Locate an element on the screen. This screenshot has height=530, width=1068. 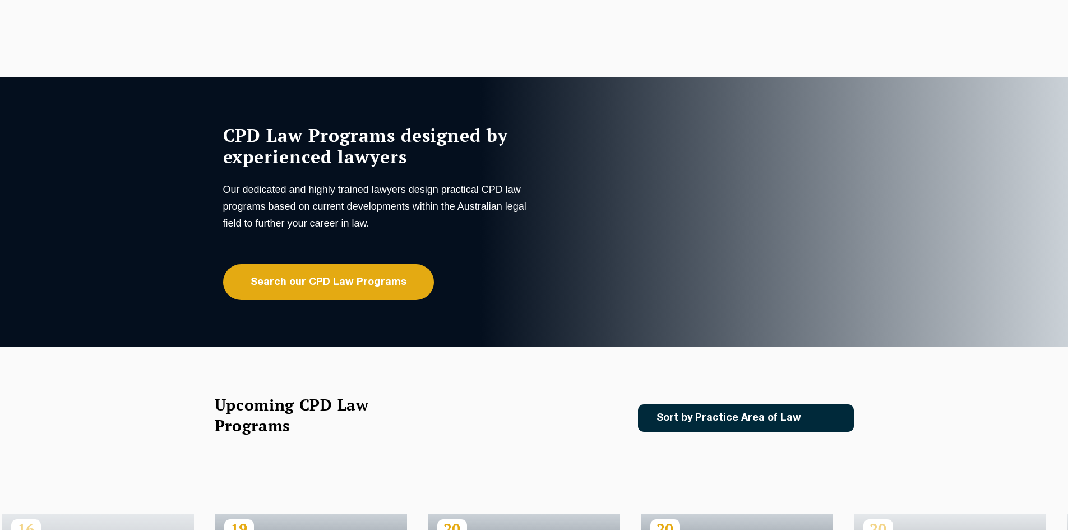
p: Our dedicated and highly trained lawyers design practical CPD law programs based on current devel... is located at coordinates (377, 206).